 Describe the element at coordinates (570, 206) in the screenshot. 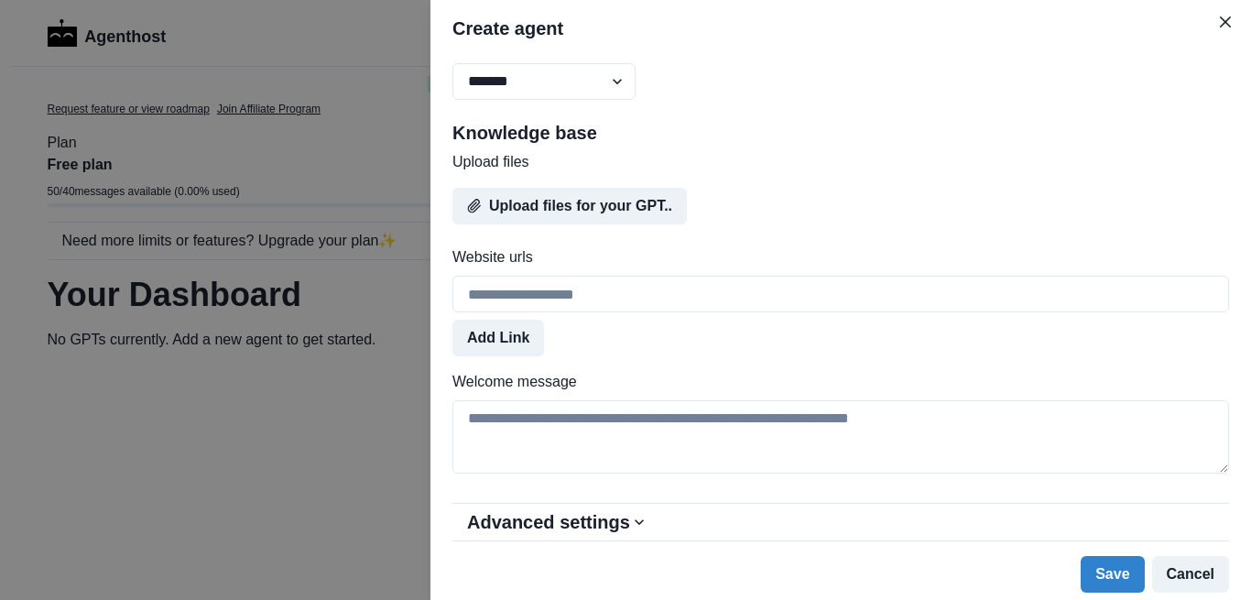

I see `button: Upload files for your GPT..` at that location.